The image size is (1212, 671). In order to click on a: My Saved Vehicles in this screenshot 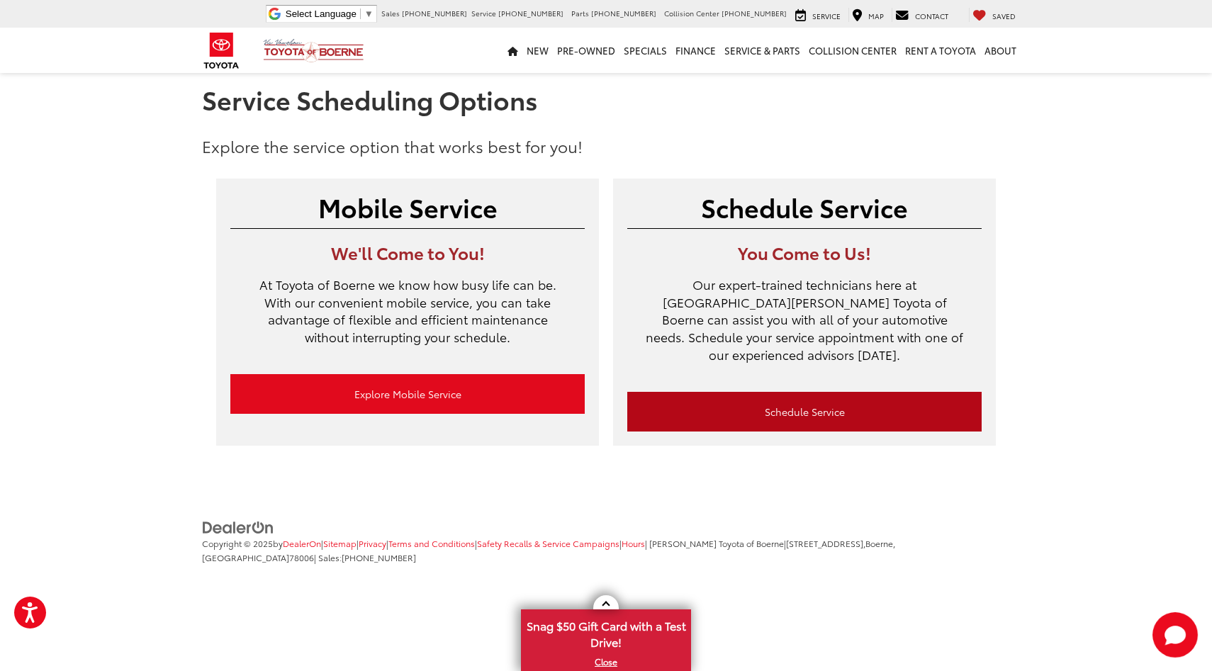, I will do `click(994, 15)`.